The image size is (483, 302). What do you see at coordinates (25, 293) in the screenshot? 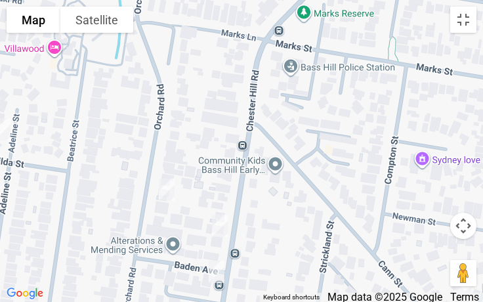
I see `a: Click to see this area on Google Maps` at bounding box center [25, 293].